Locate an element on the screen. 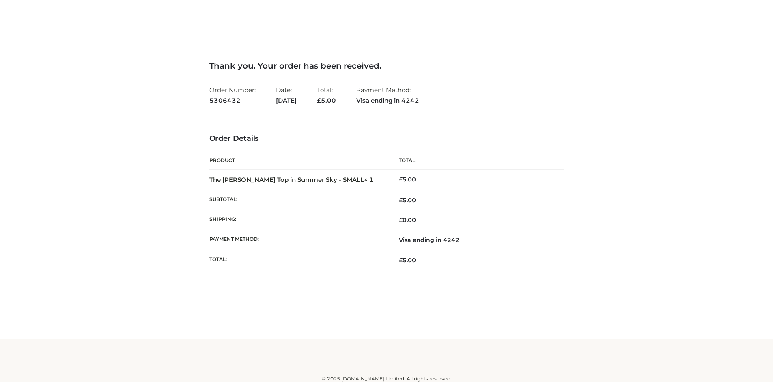 This screenshot has height=382, width=773. th: Shipping: is located at coordinates (298, 220).